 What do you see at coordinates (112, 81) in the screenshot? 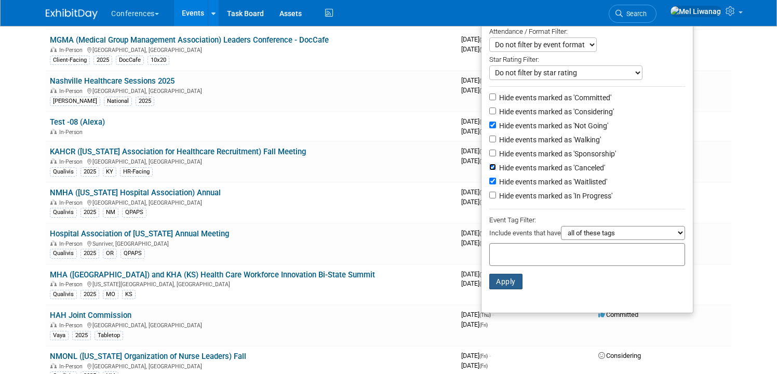
I see `a: Nashville Healthcare Sessions 2025` at bounding box center [112, 81].